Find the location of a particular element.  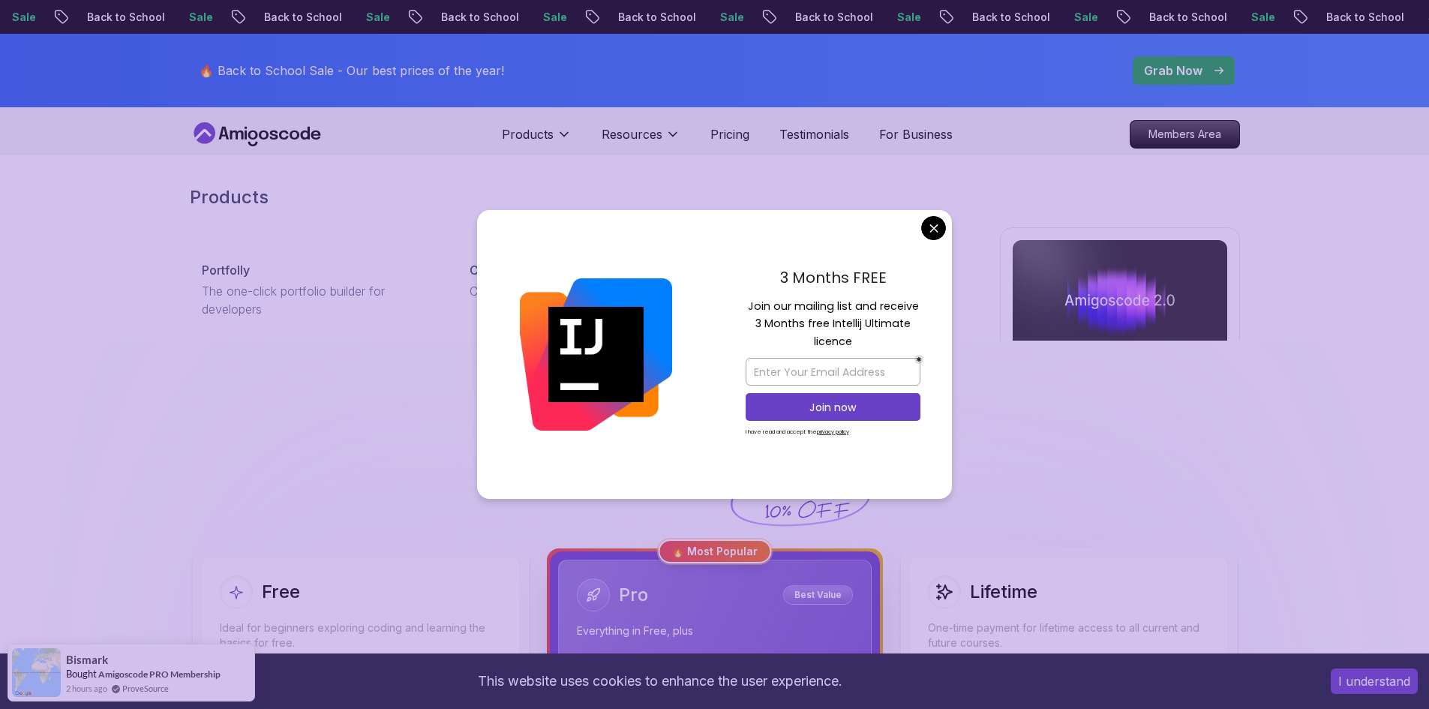

p: Everything in Free, plus is located at coordinates (715, 631).